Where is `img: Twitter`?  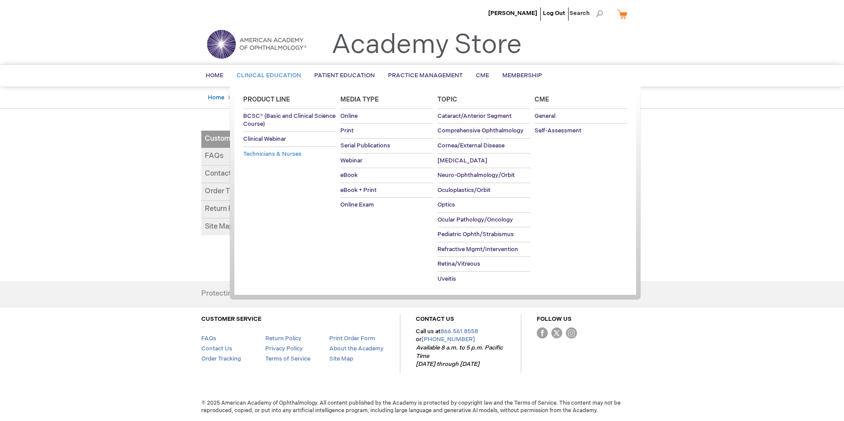 img: Twitter is located at coordinates (556, 333).